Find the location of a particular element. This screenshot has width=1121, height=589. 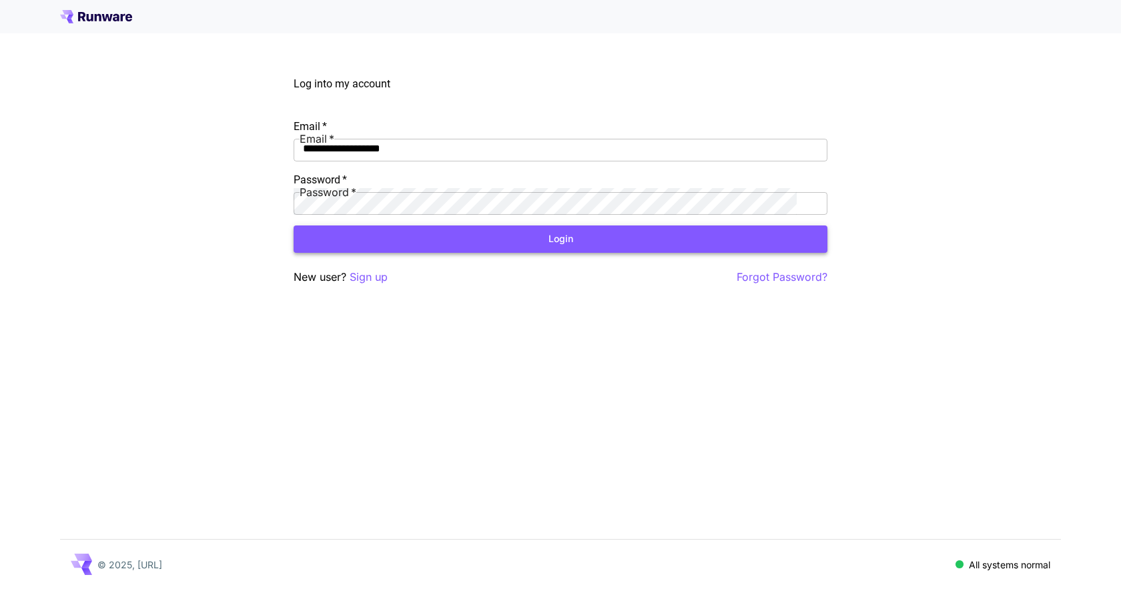

p: New user? is located at coordinates (340, 277).